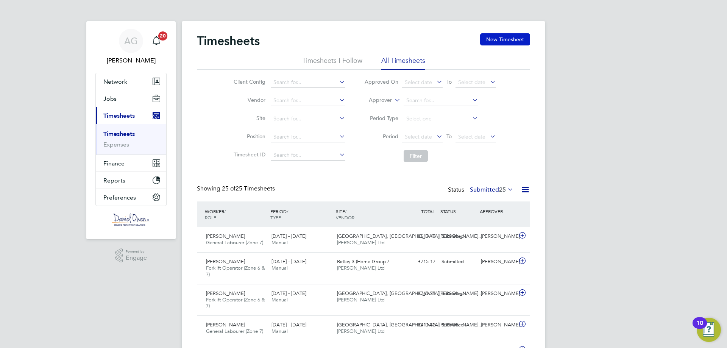  What do you see at coordinates (163, 36) in the screenshot?
I see `span: 20` at bounding box center [163, 36].